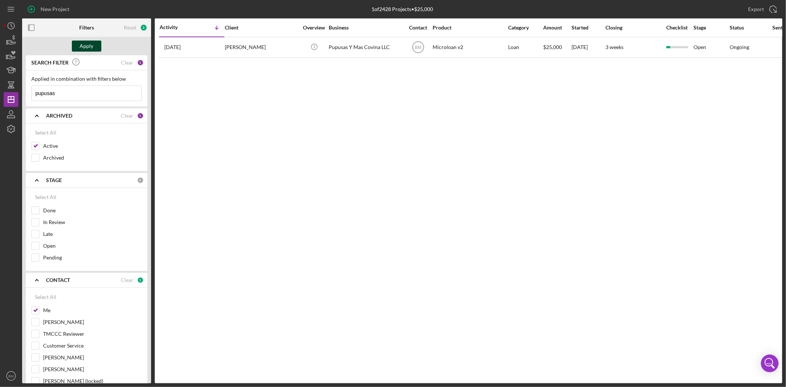 Image resolution: width=786 pixels, height=387 pixels. I want to click on div: Closing, so click(633, 28).